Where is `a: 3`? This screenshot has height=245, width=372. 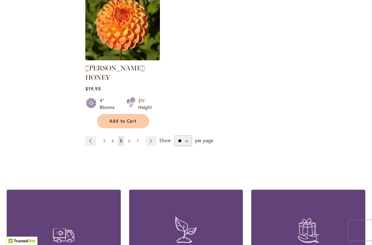
a: 3 is located at coordinates (104, 141).